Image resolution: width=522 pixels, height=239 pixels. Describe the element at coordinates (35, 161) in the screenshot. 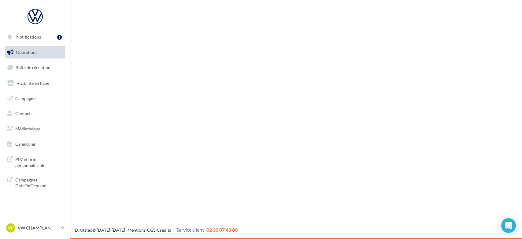

I see `a: PLV et print personnalisable` at that location.